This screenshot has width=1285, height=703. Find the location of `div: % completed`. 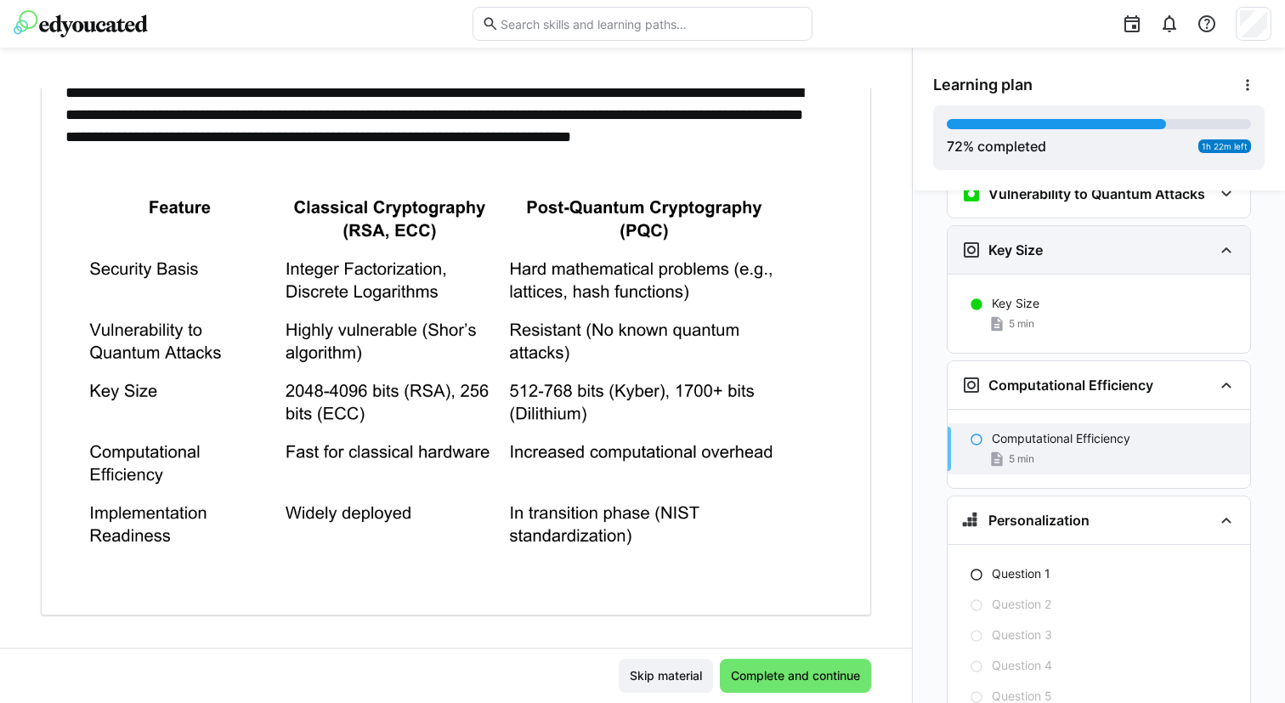

div: % completed is located at coordinates (996, 146).